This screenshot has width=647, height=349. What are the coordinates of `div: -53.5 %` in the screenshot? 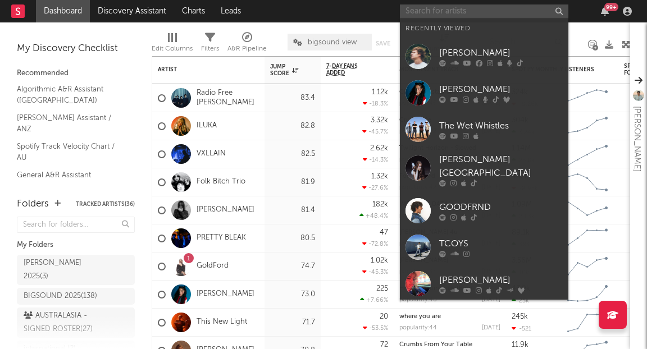 It's located at (375, 328).